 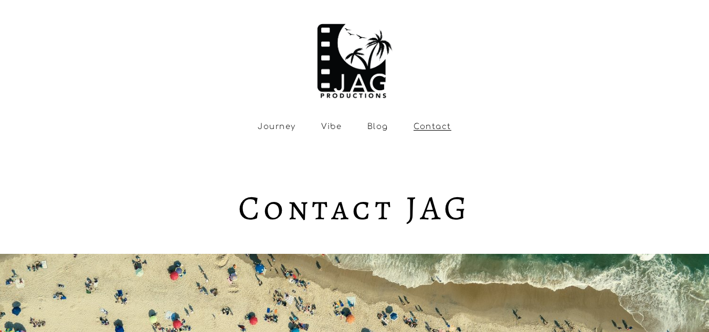 I want to click on a: Blog, so click(x=378, y=127).